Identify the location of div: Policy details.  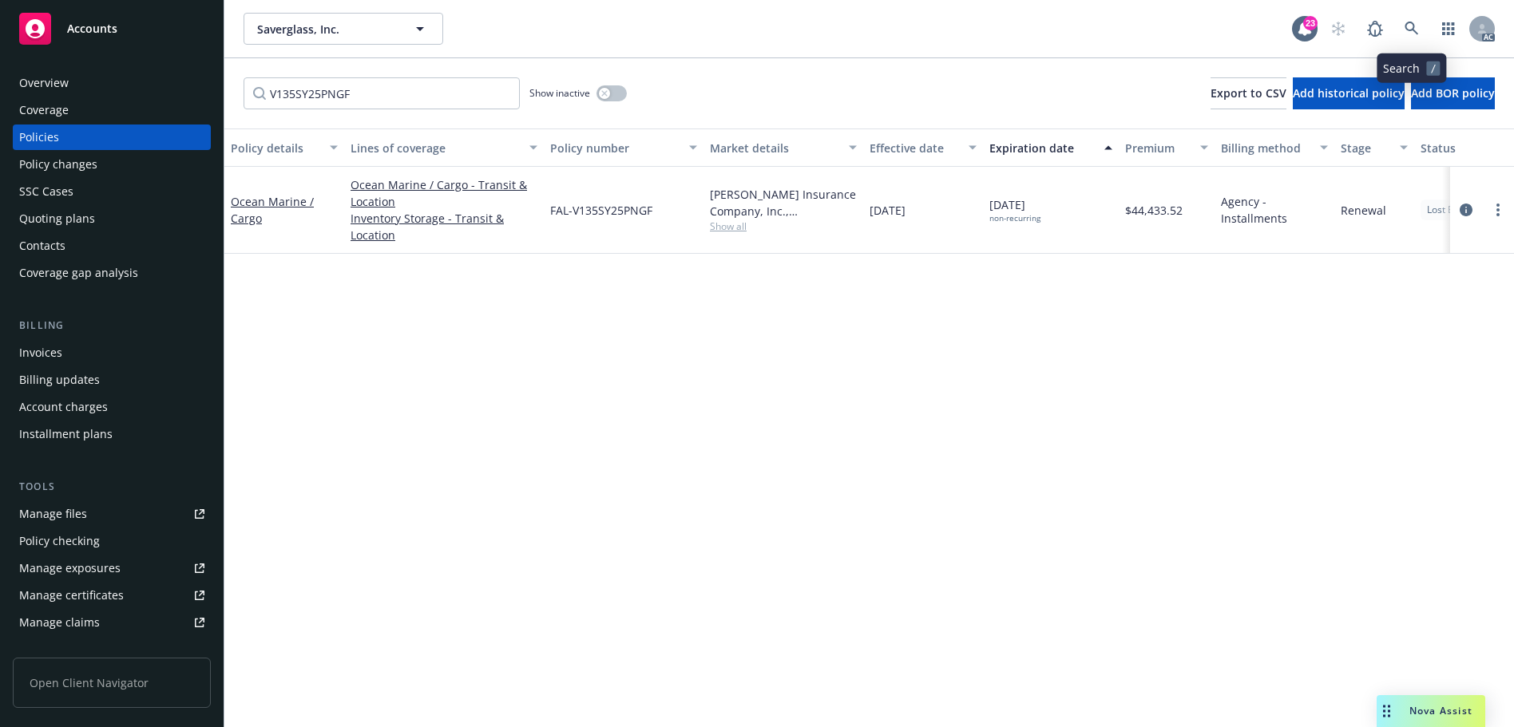
(275, 148).